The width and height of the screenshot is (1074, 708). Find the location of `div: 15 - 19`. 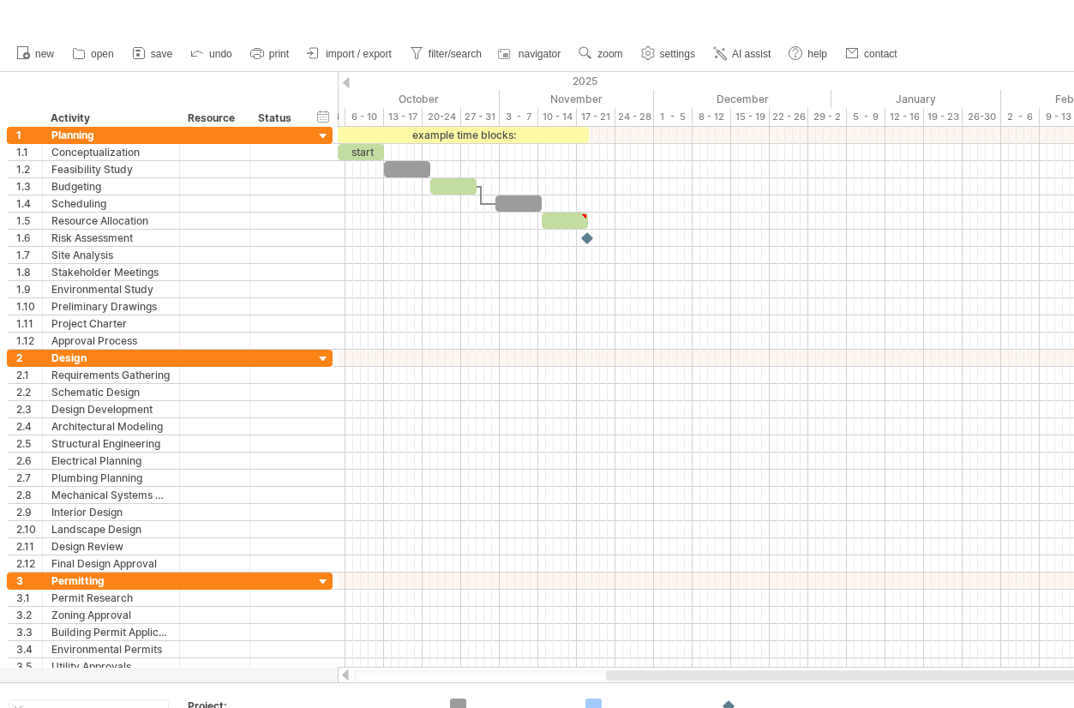

div: 15 - 19 is located at coordinates (750, 117).